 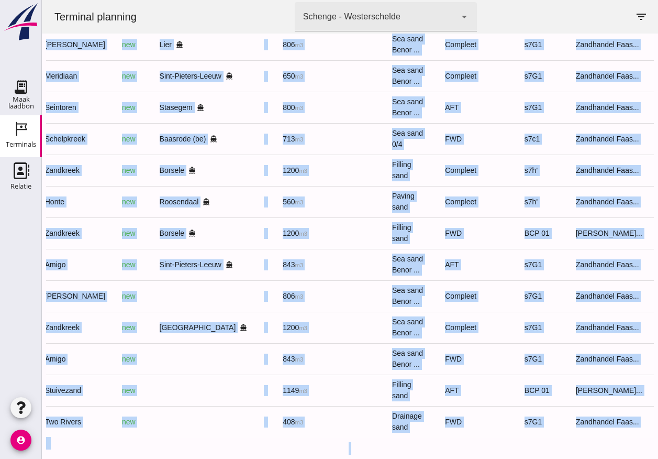 I want to click on img: logo-small.a267ee39.svg, so click(x=21, y=22).